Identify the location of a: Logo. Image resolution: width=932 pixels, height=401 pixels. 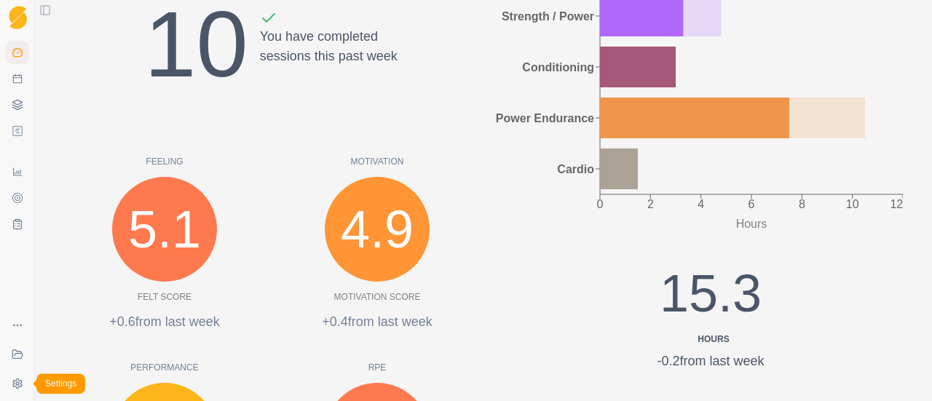
(17, 17).